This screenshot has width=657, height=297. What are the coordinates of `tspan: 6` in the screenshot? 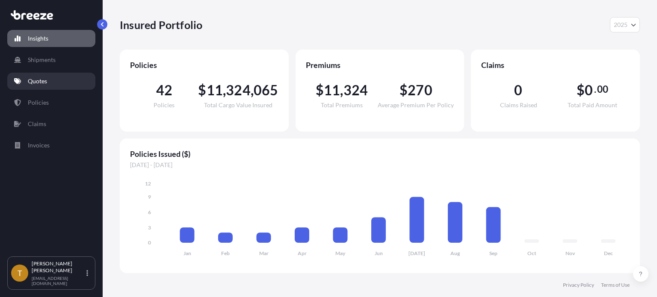 It's located at (149, 212).